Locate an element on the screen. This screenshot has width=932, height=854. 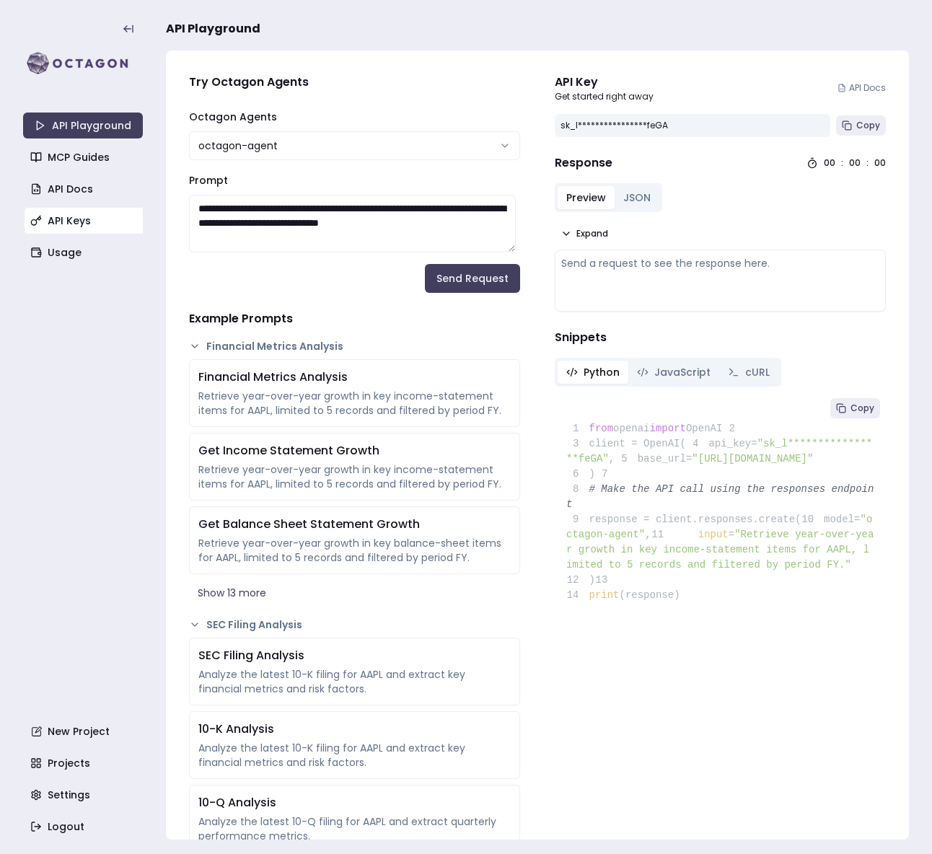
span: from is located at coordinates (602, 429).